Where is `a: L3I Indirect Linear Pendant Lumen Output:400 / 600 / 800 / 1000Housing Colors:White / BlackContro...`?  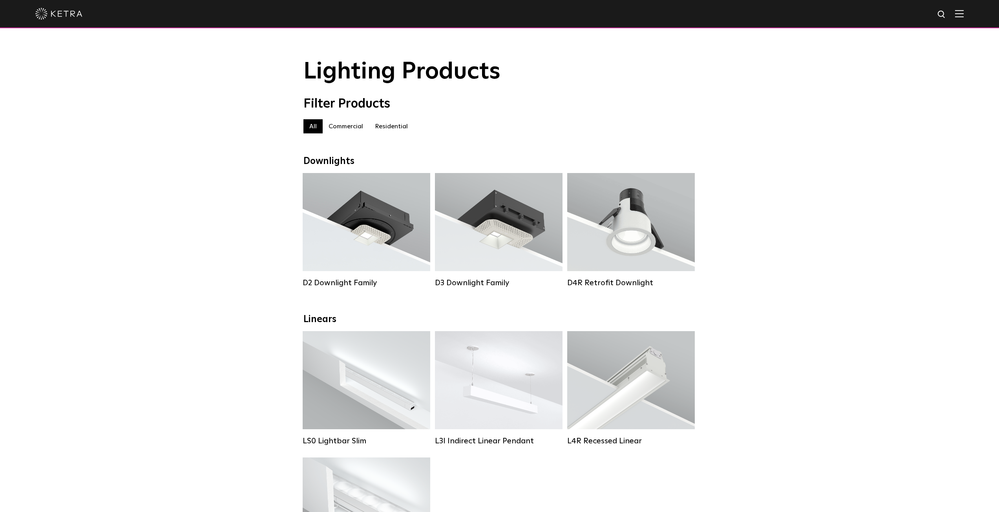
a: L3I Indirect Linear Pendant Lumen Output:400 / 600 / 800 / 1000Housing Colors:White / BlackContro... is located at coordinates (498, 388).